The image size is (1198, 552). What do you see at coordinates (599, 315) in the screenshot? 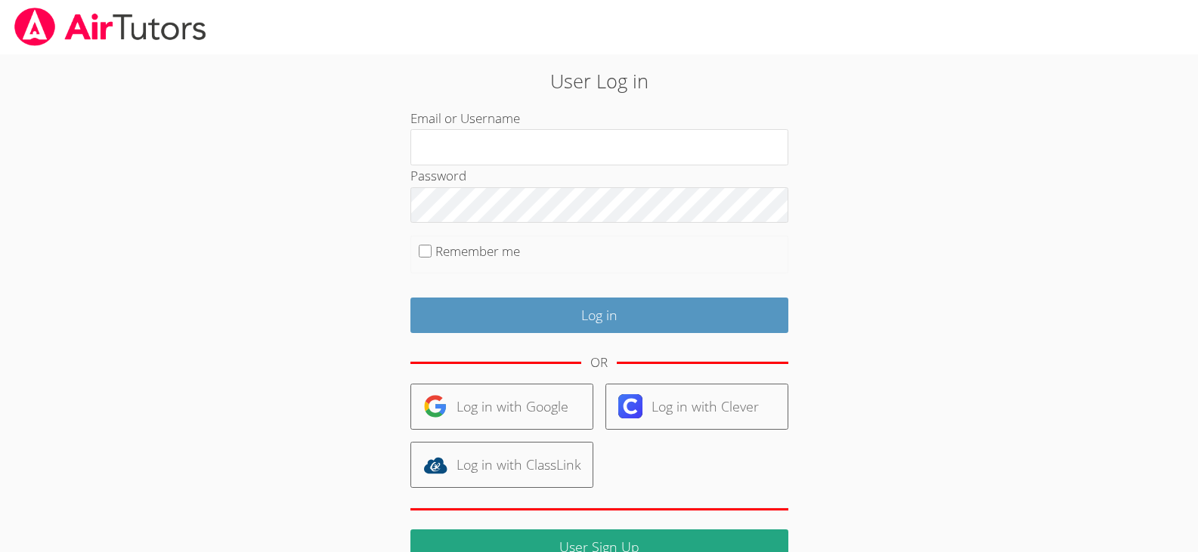
I see `input: Log in` at bounding box center [599, 315].